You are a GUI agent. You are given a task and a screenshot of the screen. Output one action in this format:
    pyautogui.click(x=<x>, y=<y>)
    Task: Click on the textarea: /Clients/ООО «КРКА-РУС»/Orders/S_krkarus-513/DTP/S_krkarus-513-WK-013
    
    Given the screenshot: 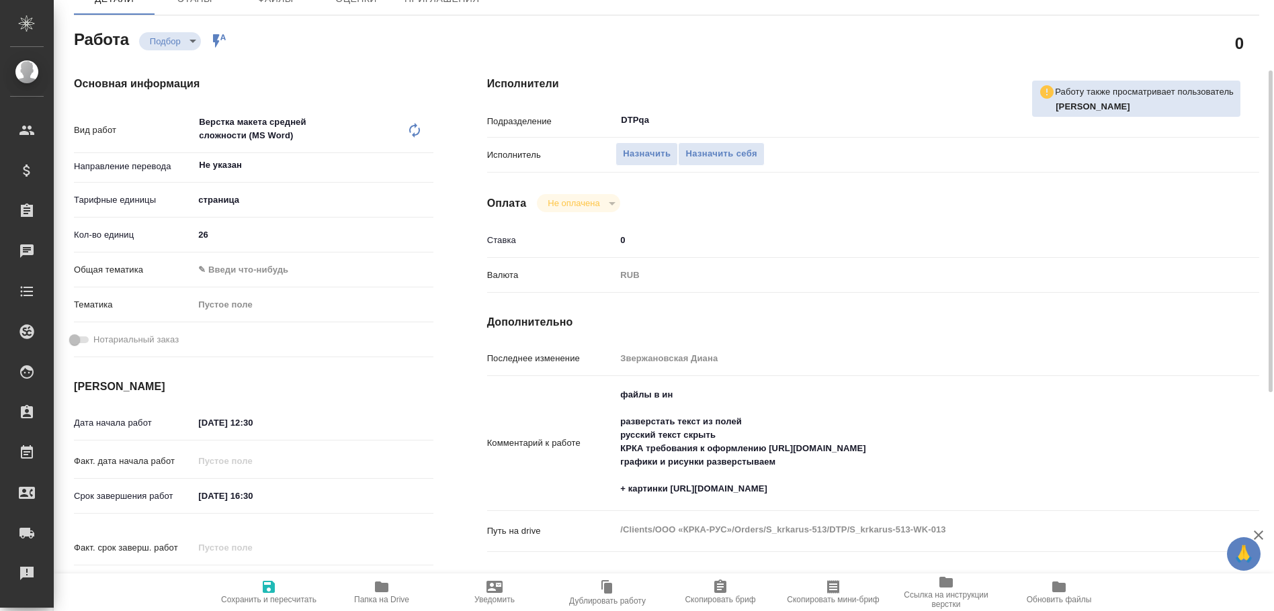 What is the action you would take?
    pyautogui.click(x=905, y=530)
    